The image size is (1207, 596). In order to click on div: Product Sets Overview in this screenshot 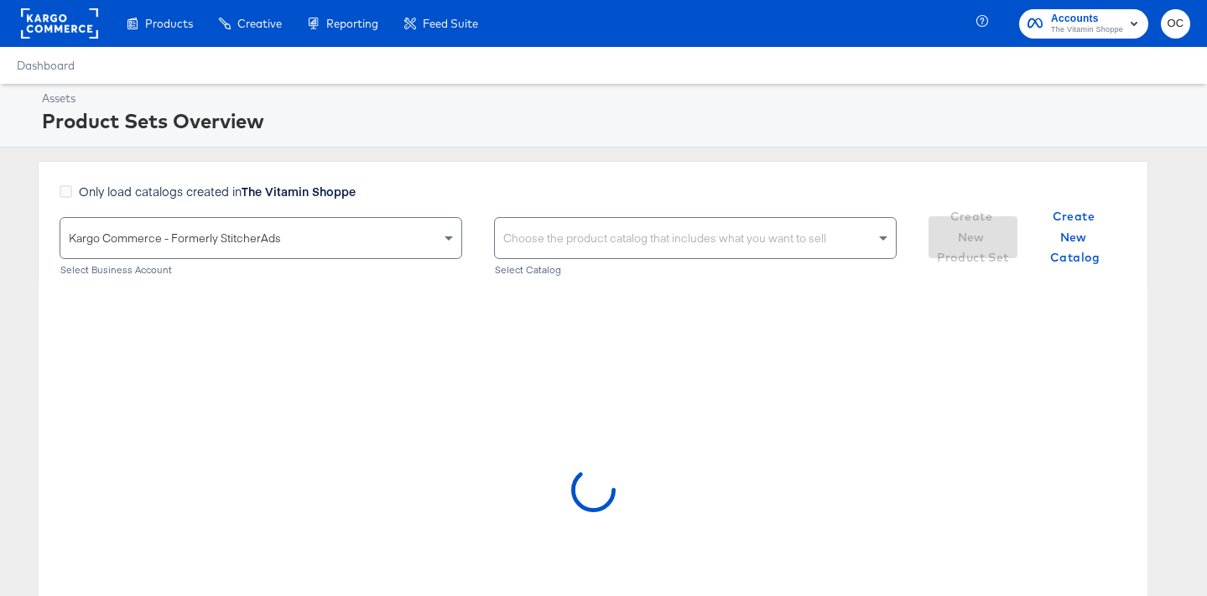, I will do `click(614, 121)`.